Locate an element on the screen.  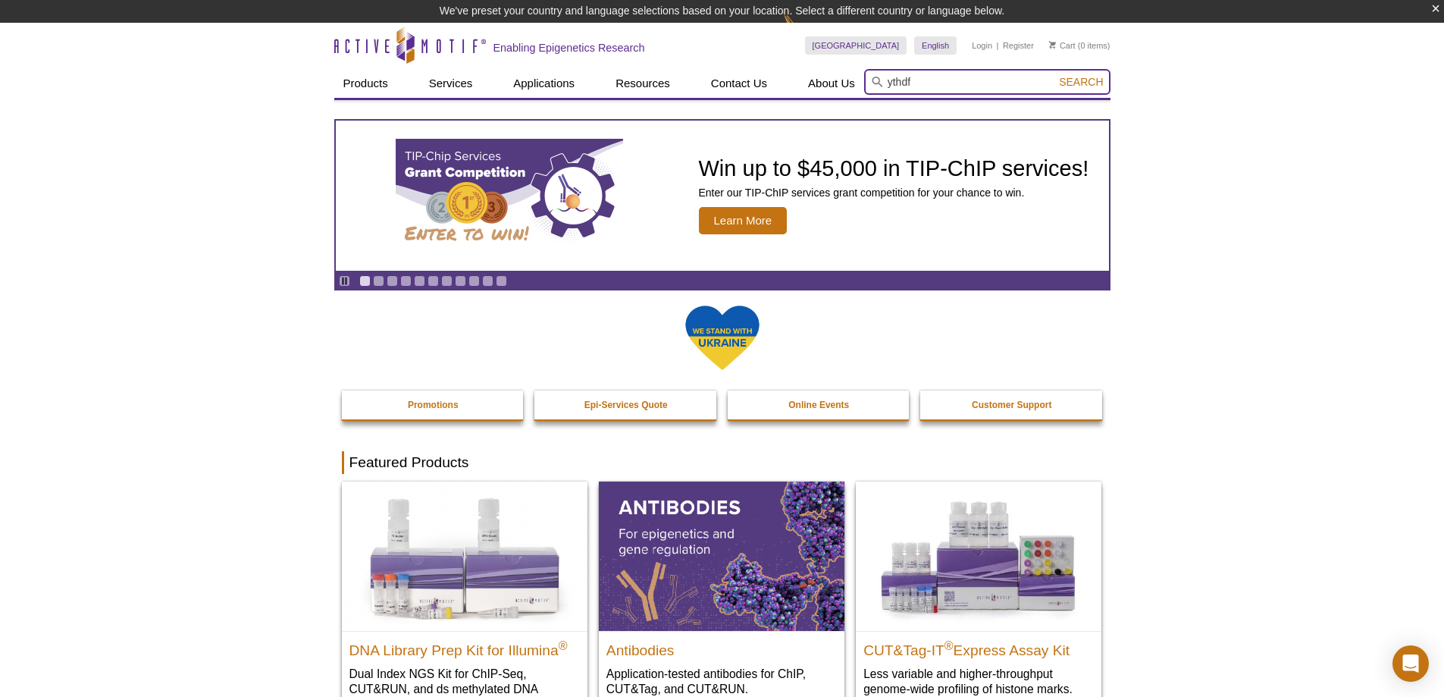
p: Enter our TIP-ChIP services grant competition for your chance to win. is located at coordinates (894, 193).